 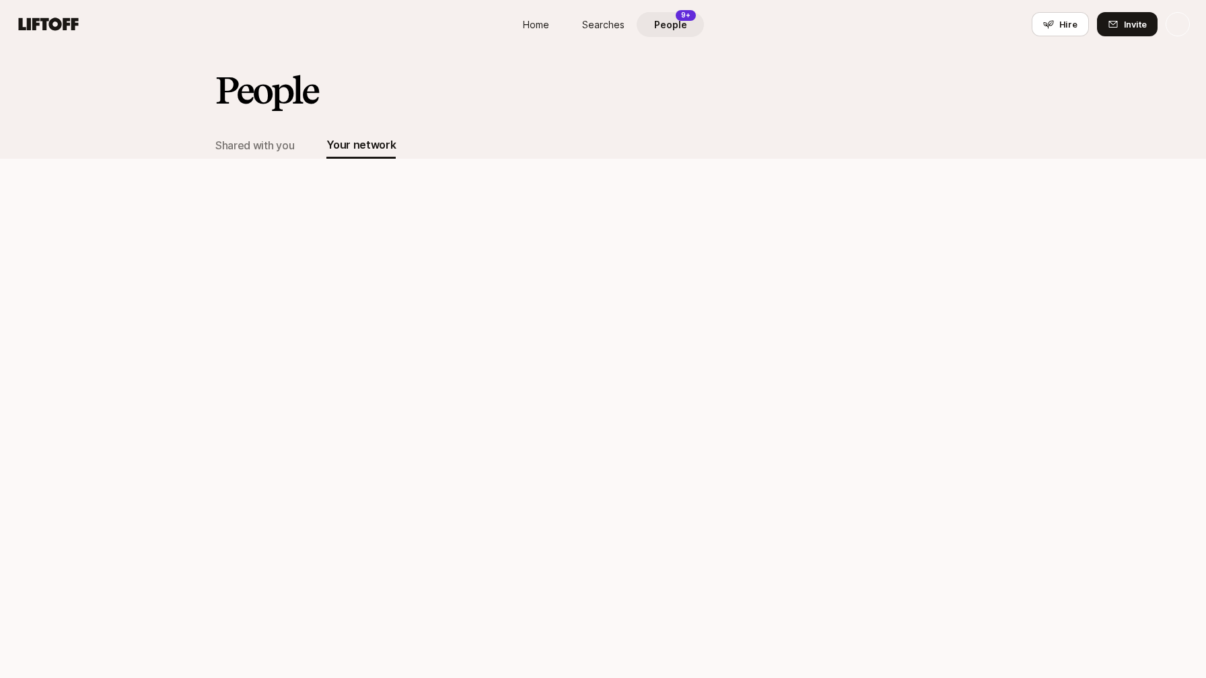 What do you see at coordinates (361, 145) in the screenshot?
I see `div: Your network` at bounding box center [361, 145].